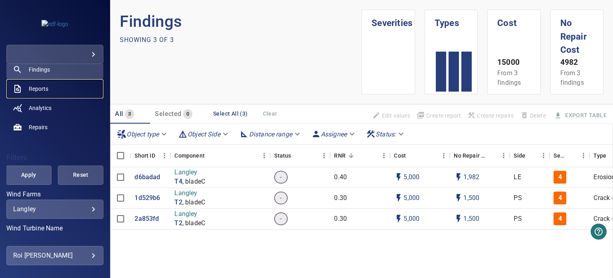  I want to click on a: reports noActive, so click(55, 89).